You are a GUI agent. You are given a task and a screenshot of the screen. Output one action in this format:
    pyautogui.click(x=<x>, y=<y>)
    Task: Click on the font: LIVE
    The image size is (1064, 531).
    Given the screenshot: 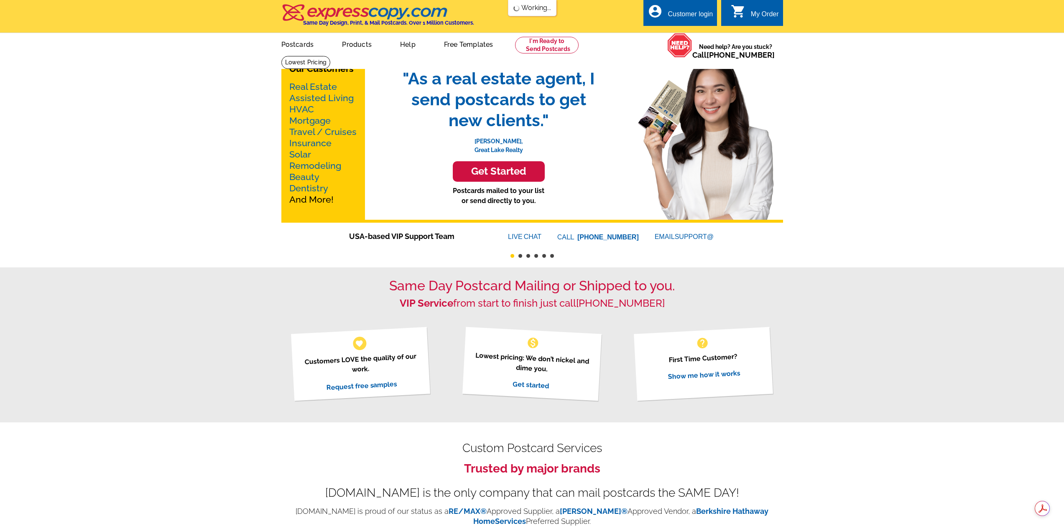 What is the action you would take?
    pyautogui.click(x=516, y=237)
    